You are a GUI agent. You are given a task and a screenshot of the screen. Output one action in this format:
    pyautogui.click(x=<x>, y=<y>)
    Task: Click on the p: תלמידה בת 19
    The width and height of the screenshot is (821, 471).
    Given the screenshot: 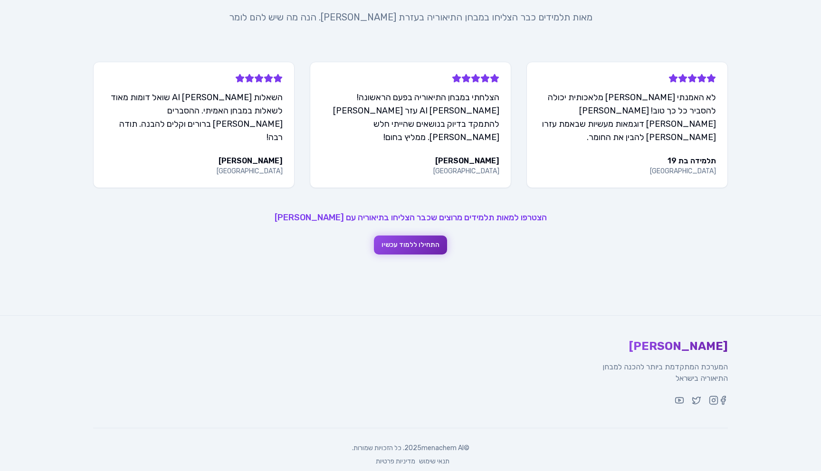 What is the action you would take?
    pyautogui.click(x=692, y=161)
    